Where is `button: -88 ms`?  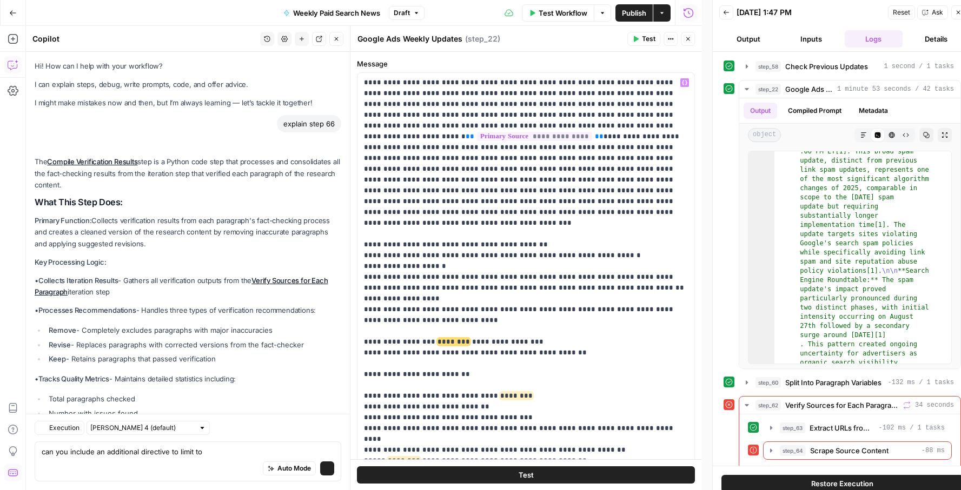 button: -88 ms is located at coordinates (857, 451).